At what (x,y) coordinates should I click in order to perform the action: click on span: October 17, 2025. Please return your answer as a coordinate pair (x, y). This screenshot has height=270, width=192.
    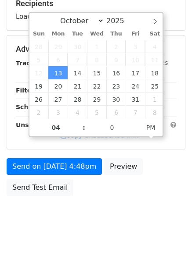
    Looking at the image, I should click on (135, 73).